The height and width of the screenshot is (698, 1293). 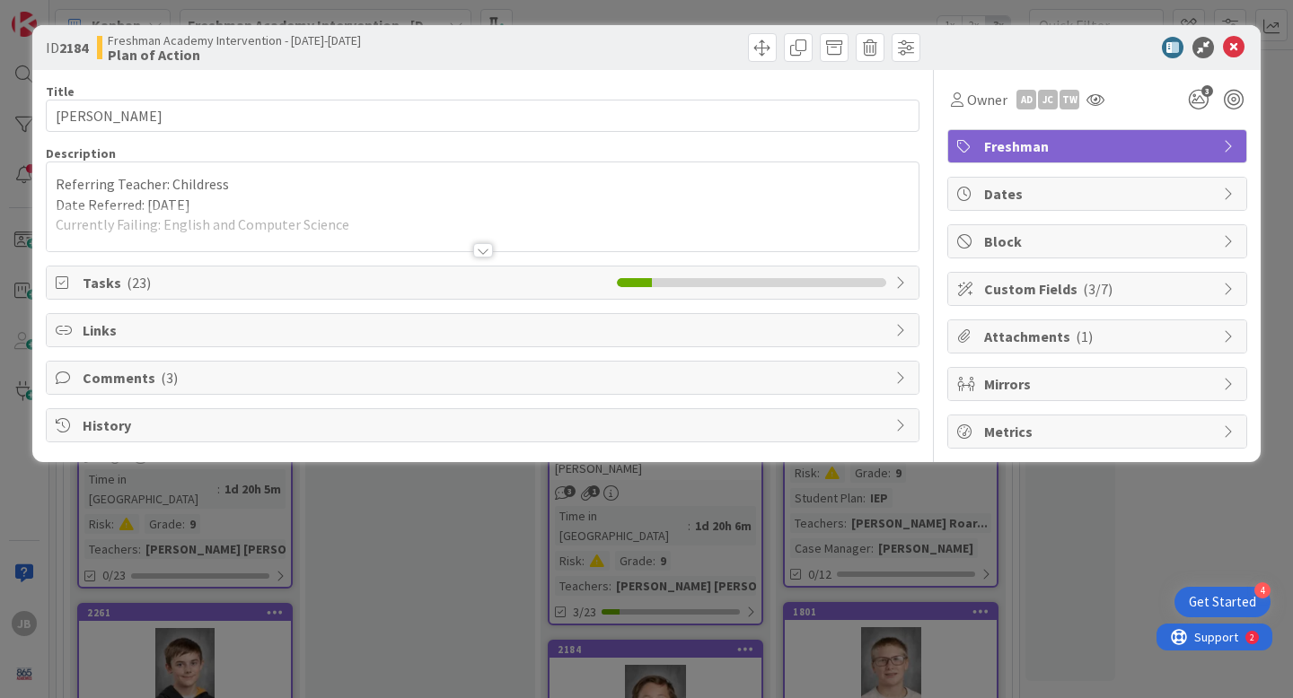 I want to click on span: Support, so click(x=59, y=13).